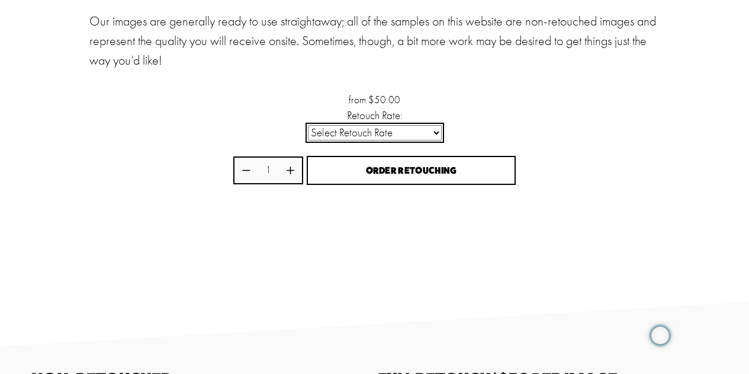  I want to click on select: Select Retouch Rate, so click(375, 133).